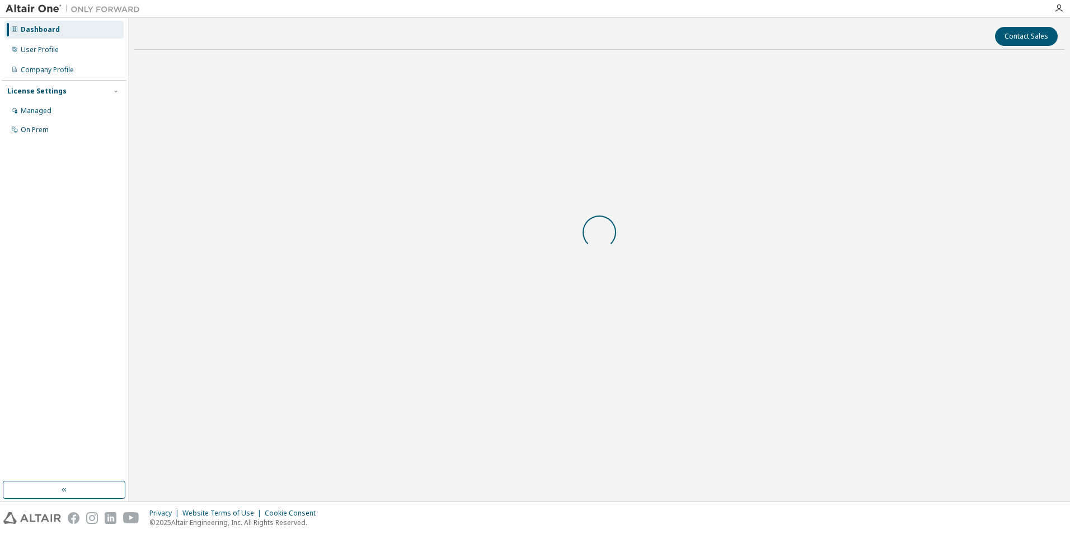  What do you see at coordinates (73, 518) in the screenshot?
I see `img: facebook.svg` at bounding box center [73, 518].